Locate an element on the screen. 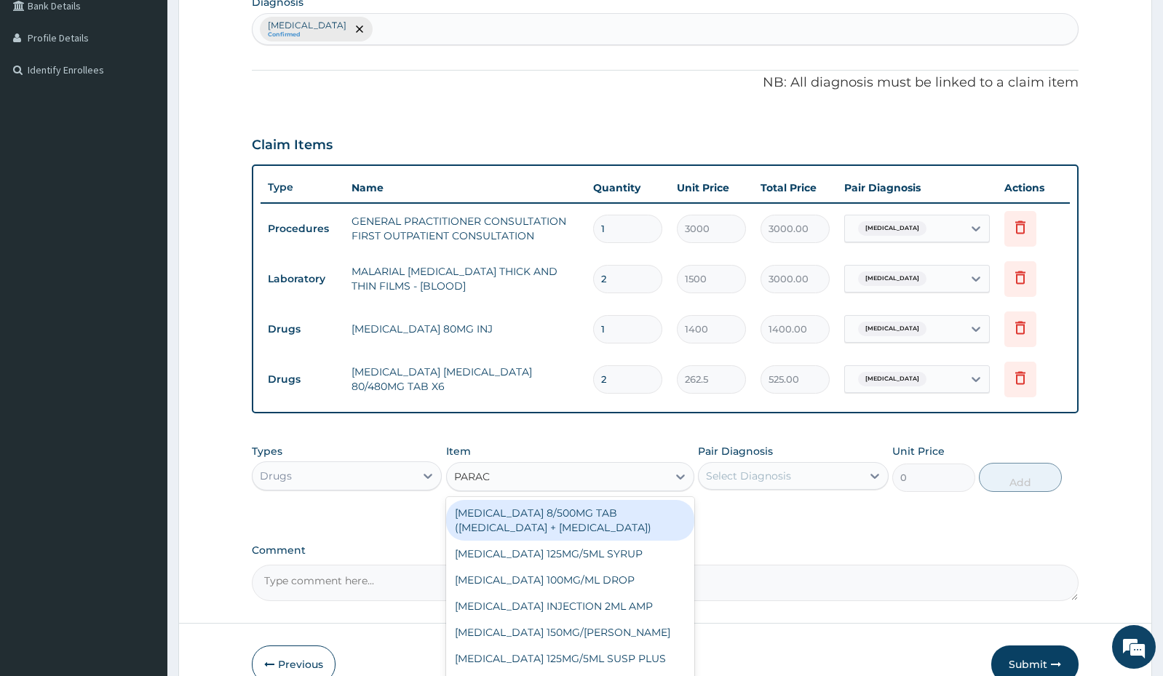  th: Unit Price is located at coordinates (711, 188).